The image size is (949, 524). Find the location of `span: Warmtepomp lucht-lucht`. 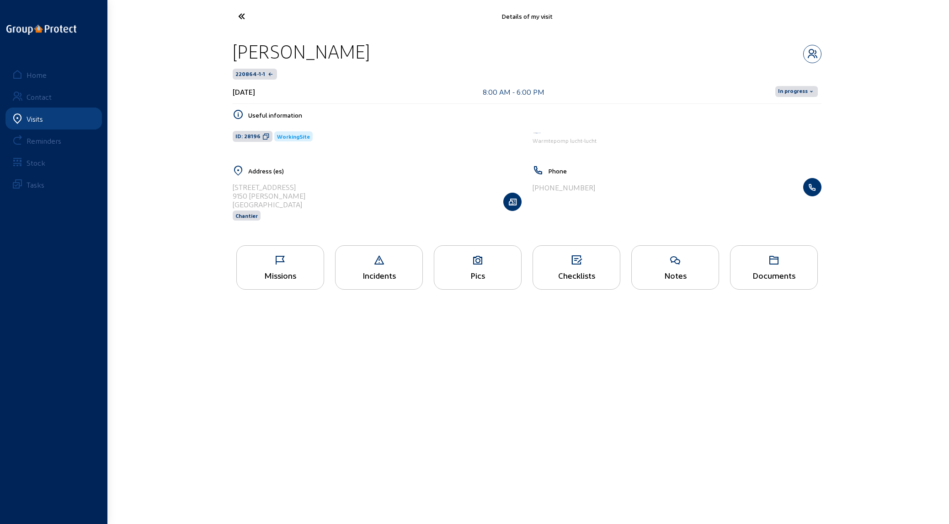

span: Warmtepomp lucht-lucht is located at coordinates (565, 140).